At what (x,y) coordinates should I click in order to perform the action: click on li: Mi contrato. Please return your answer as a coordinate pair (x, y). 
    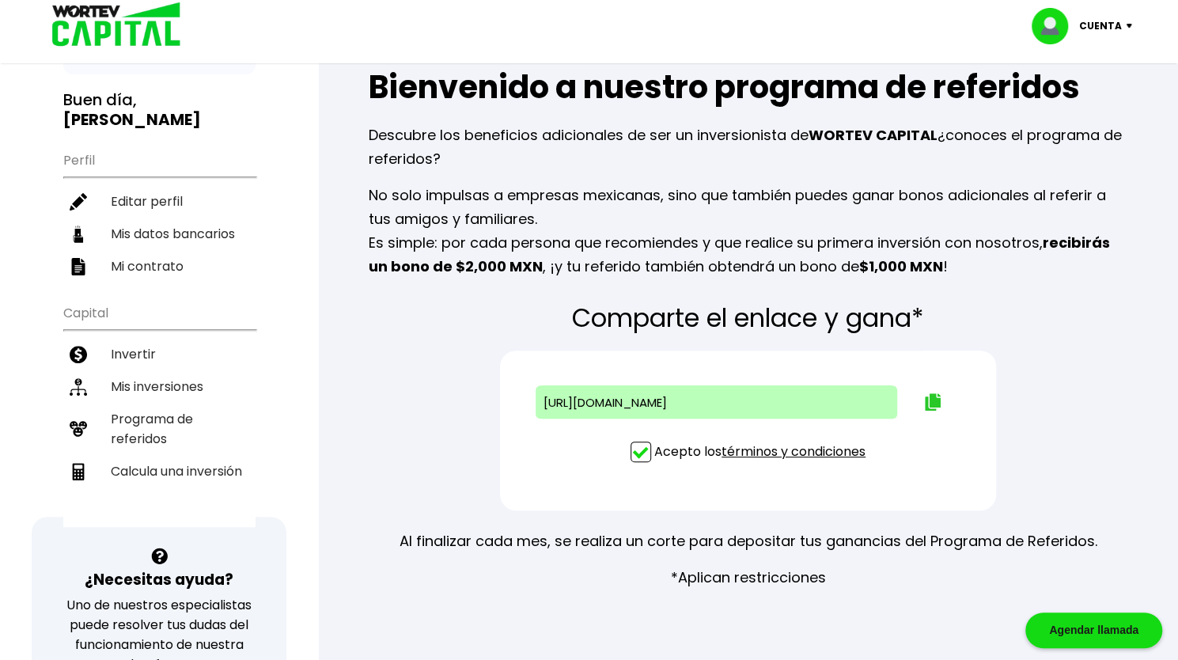
    Looking at the image, I should click on (159, 266).